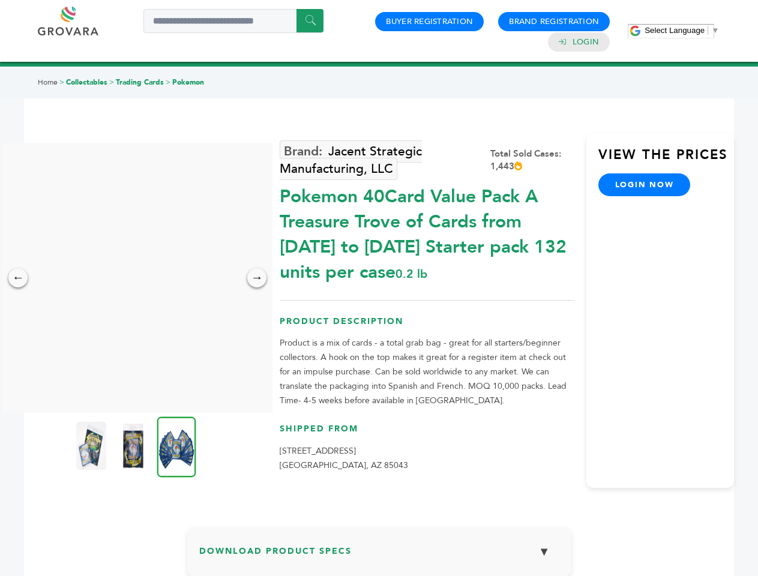  I want to click on div: Total Sold Cases: 1,443, so click(532, 160).